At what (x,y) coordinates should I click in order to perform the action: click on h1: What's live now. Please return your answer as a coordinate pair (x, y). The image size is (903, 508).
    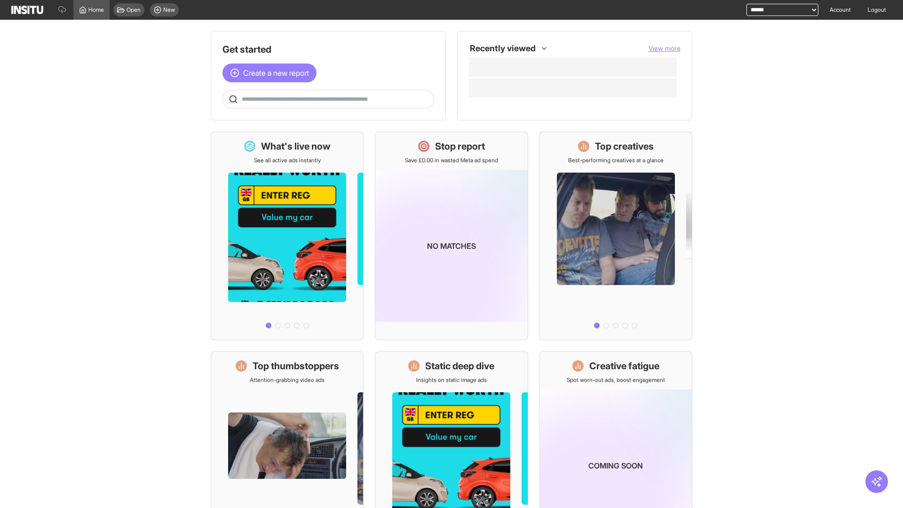
    Looking at the image, I should click on (296, 146).